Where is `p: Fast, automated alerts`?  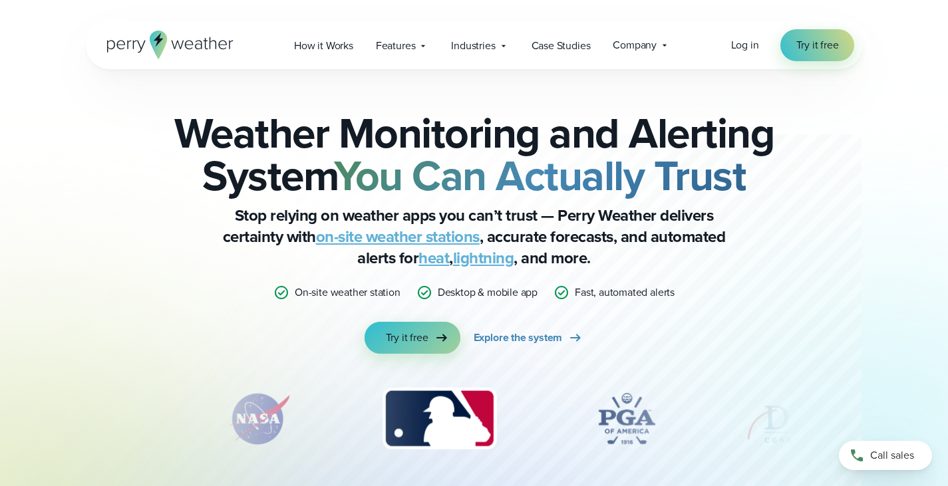 p: Fast, automated alerts is located at coordinates (624, 293).